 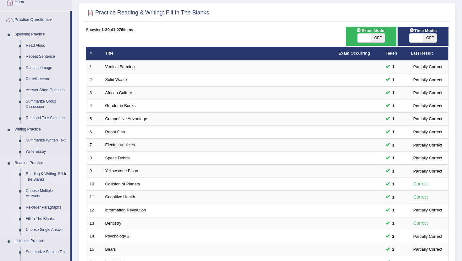 I want to click on td: 1, so click(x=94, y=67).